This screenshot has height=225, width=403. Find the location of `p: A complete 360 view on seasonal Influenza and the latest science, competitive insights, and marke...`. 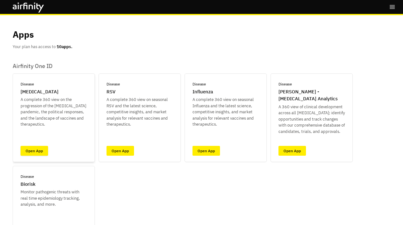

p: A complete 360 view on seasonal Influenza and the latest science, competitive insights, and marke... is located at coordinates (226, 112).